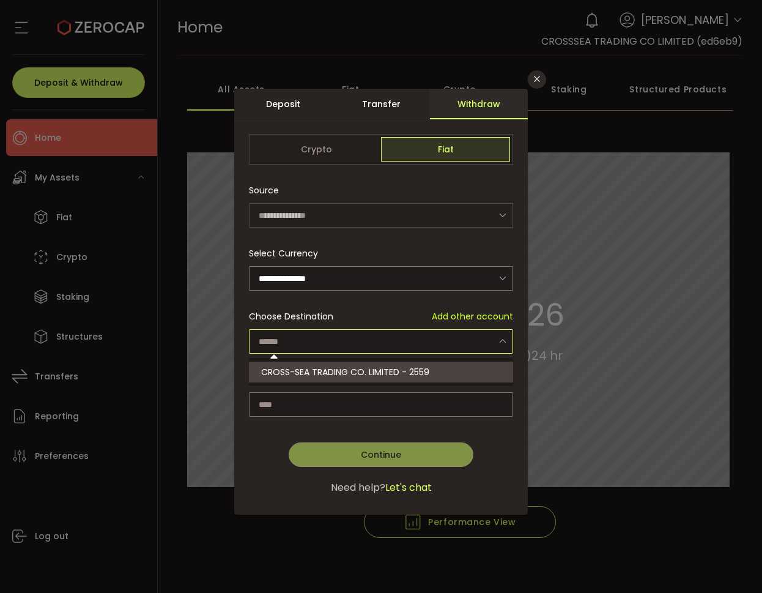  What do you see at coordinates (358, 487) in the screenshot?
I see `span: Need help?` at bounding box center [358, 487].